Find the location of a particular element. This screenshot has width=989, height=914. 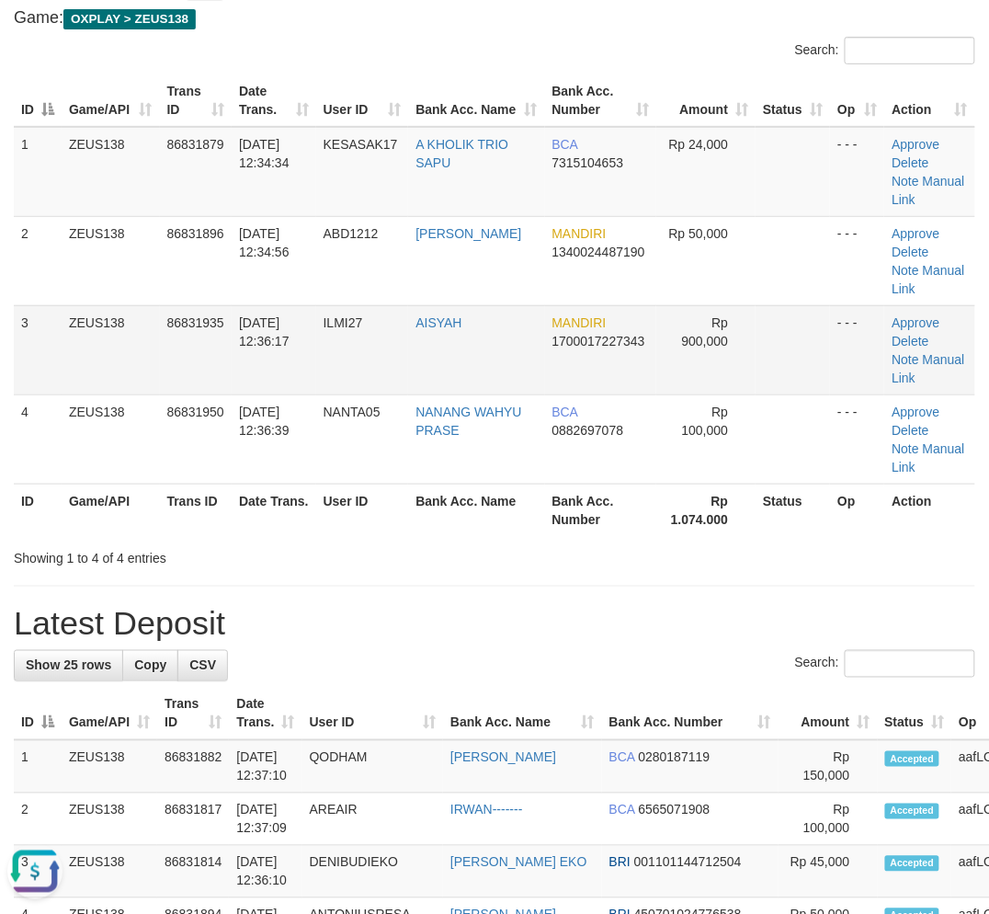

span: ABD1212 is located at coordinates (351, 233).